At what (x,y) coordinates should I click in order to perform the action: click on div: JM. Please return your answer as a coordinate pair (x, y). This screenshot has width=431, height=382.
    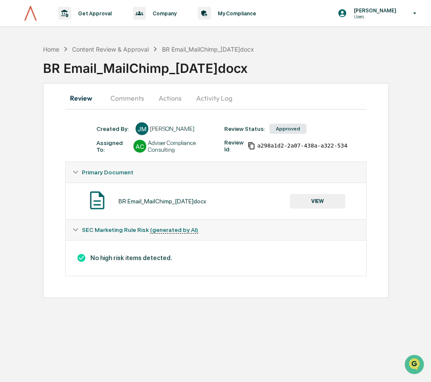
    Looking at the image, I should click on (142, 129).